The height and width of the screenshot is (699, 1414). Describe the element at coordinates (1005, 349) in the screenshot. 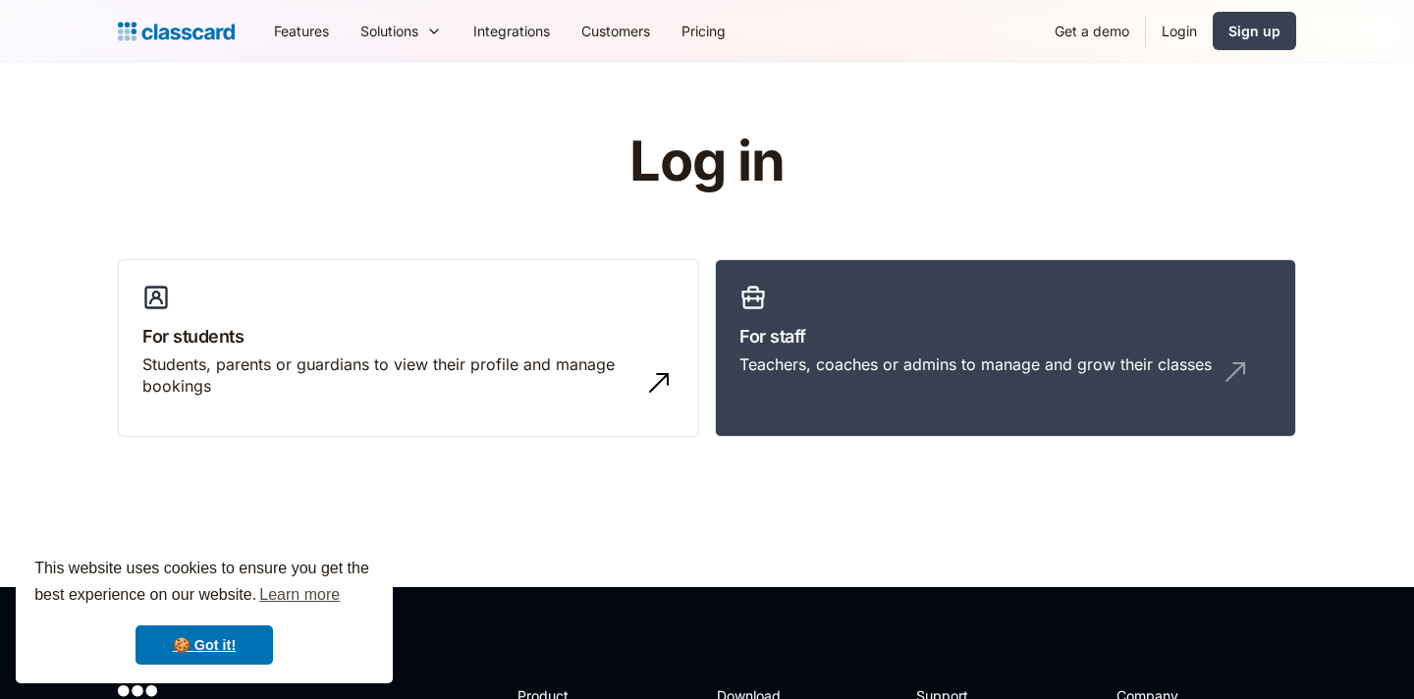

I see `a: For staffTeachers, coaches or admins to manage and grow their classes` at that location.